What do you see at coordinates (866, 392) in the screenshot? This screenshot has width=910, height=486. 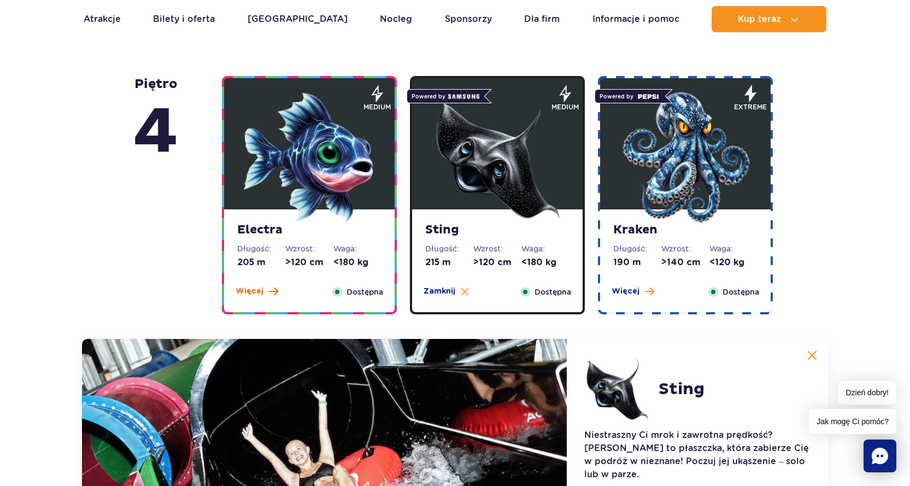 I see `span: Dzień dobry!` at bounding box center [866, 392].